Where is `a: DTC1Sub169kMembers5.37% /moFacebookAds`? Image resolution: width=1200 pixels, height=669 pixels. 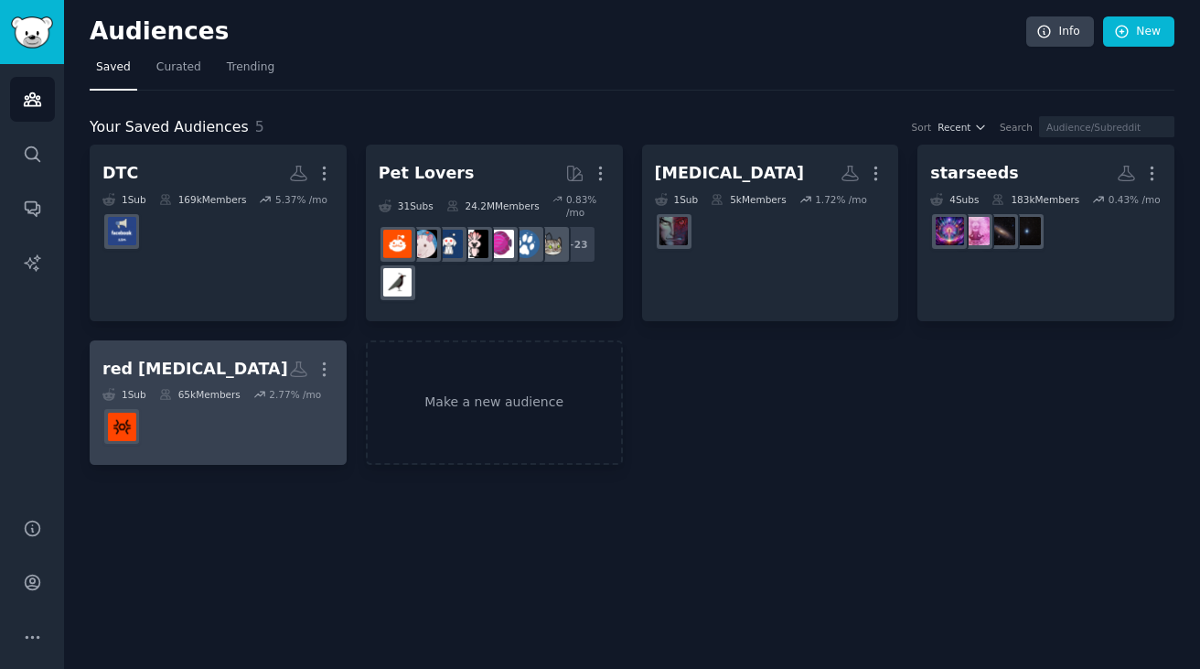
a: DTC1Sub169kMembers5.37% /moFacebookAds is located at coordinates (218, 232).